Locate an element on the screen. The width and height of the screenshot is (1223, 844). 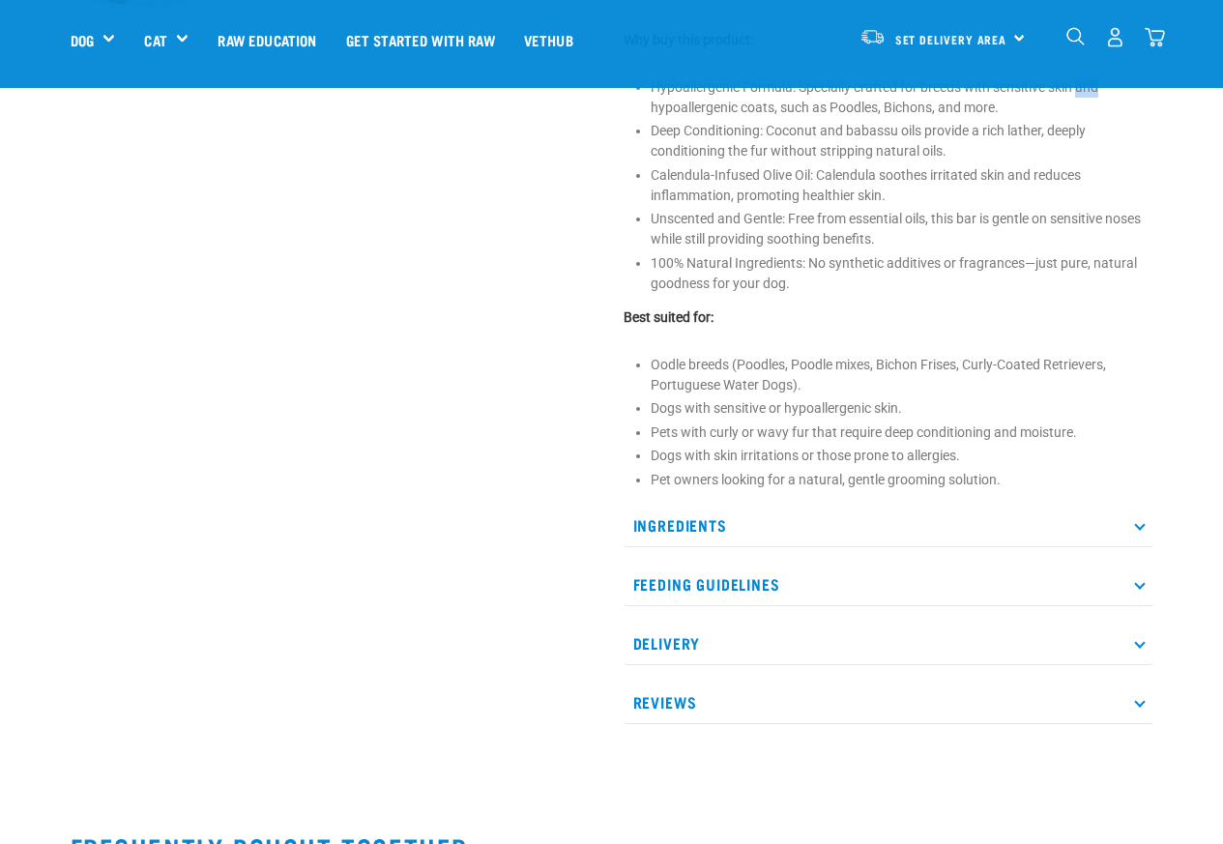
p: Delivery is located at coordinates (889, 643).